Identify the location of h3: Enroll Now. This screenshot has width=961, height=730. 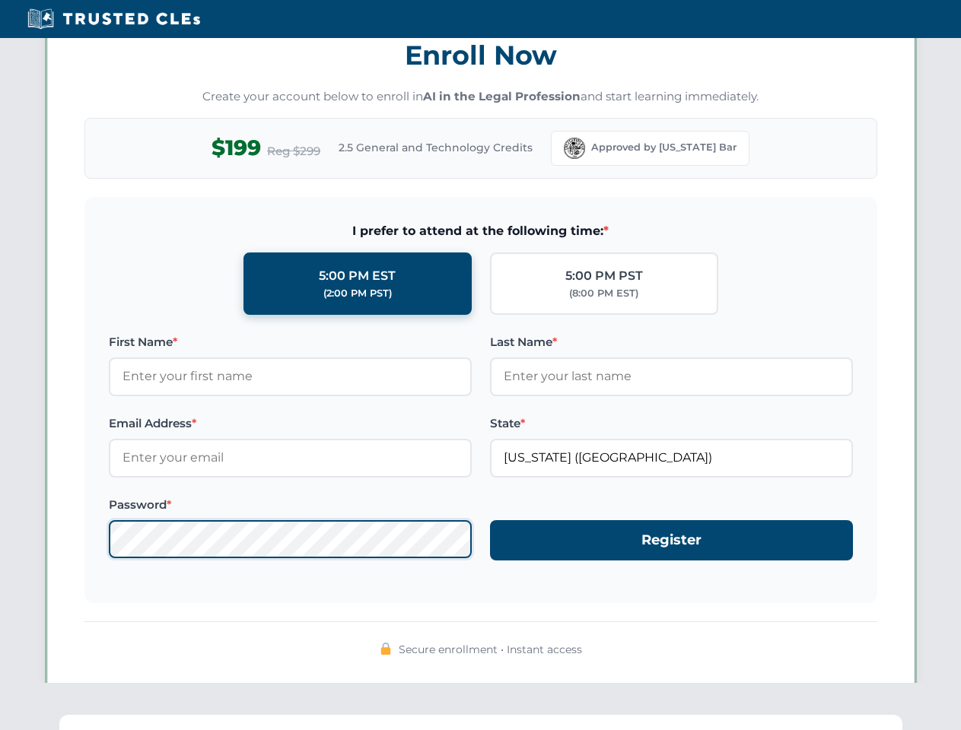
(481, 55).